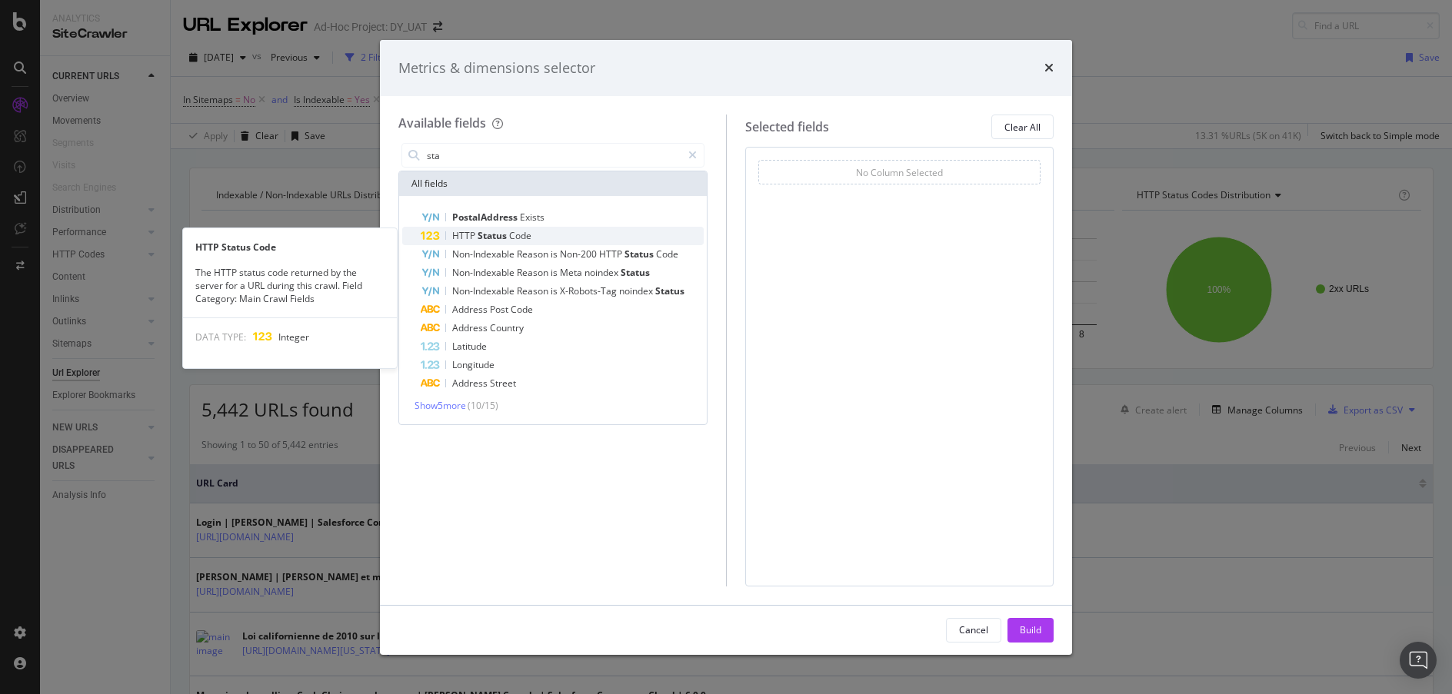 The image size is (1452, 694). Describe the element at coordinates (486, 217) in the screenshot. I see `span: PostalAddress` at that location.